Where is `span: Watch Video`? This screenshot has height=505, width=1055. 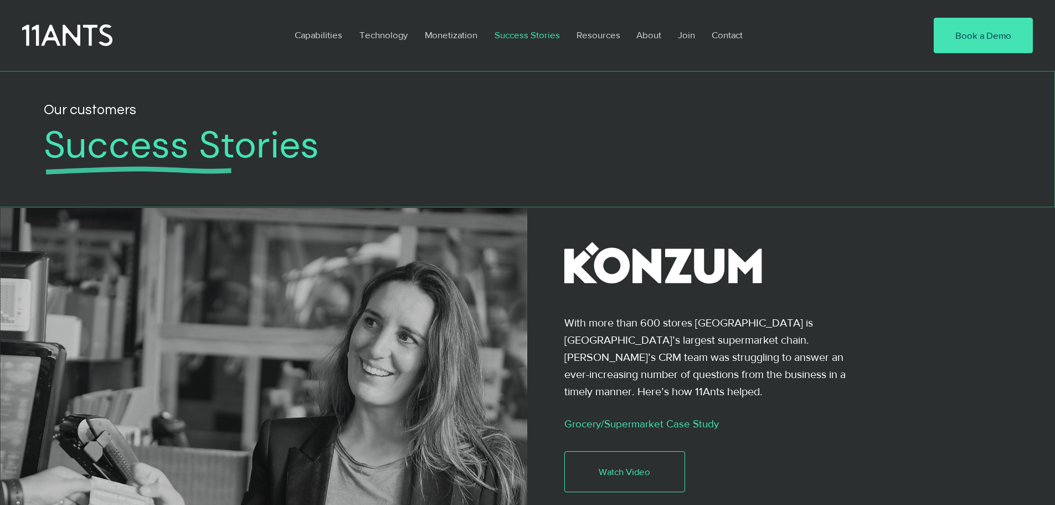
span: Watch Video is located at coordinates (624, 471).